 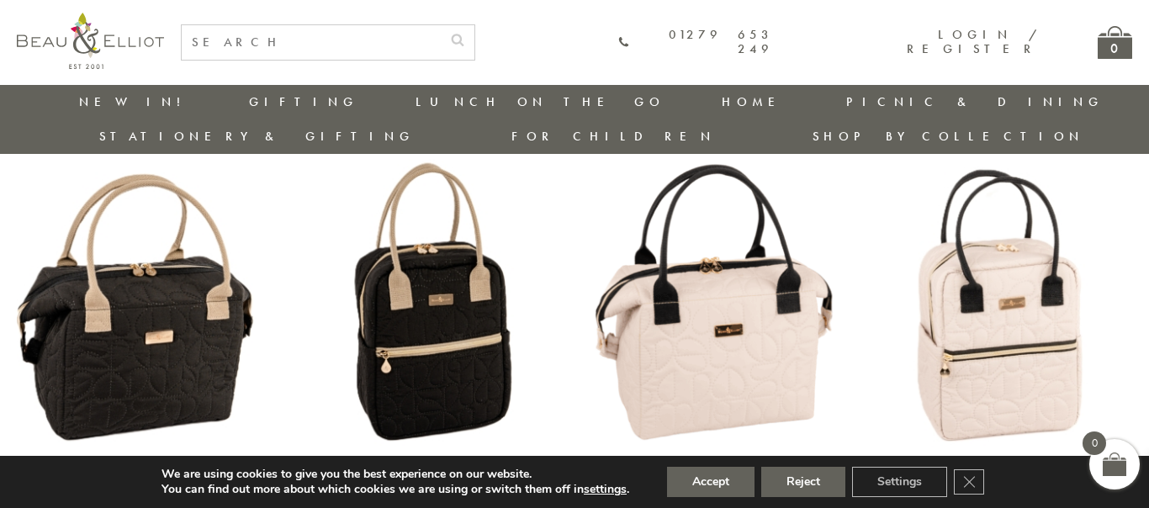 I want to click on a: 01279 653 249, so click(x=696, y=42).